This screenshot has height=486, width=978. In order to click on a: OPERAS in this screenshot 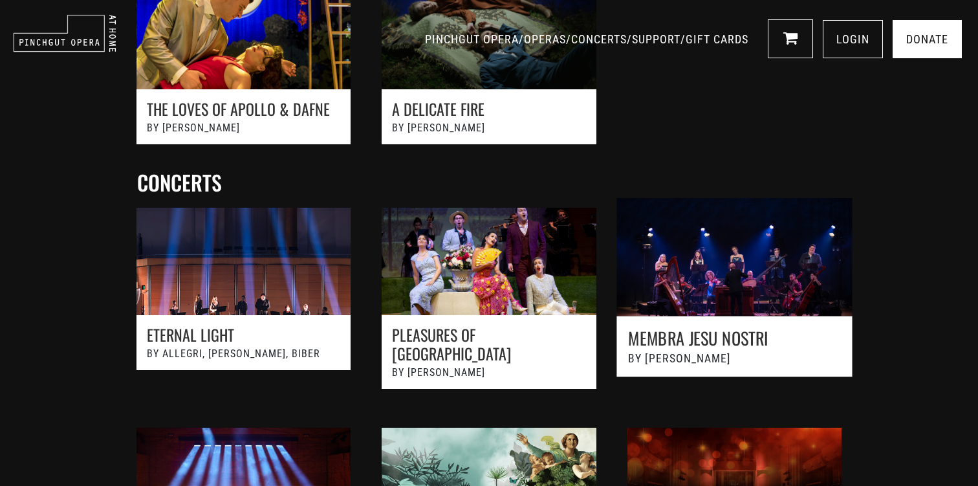, I will do `click(545, 39)`.